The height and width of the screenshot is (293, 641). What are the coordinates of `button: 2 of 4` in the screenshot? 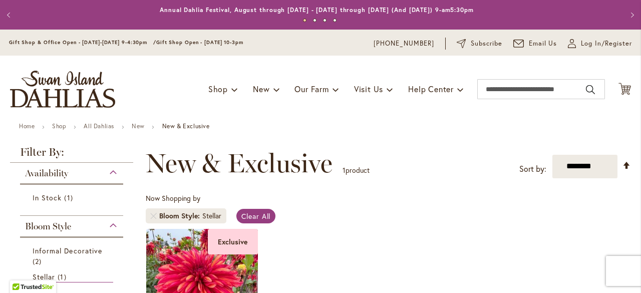 It's located at (314, 20).